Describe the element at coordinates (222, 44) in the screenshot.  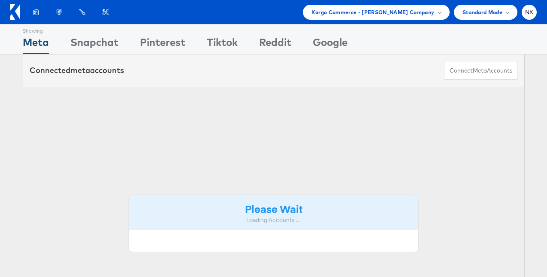
I see `div: Tiktok` at that location.